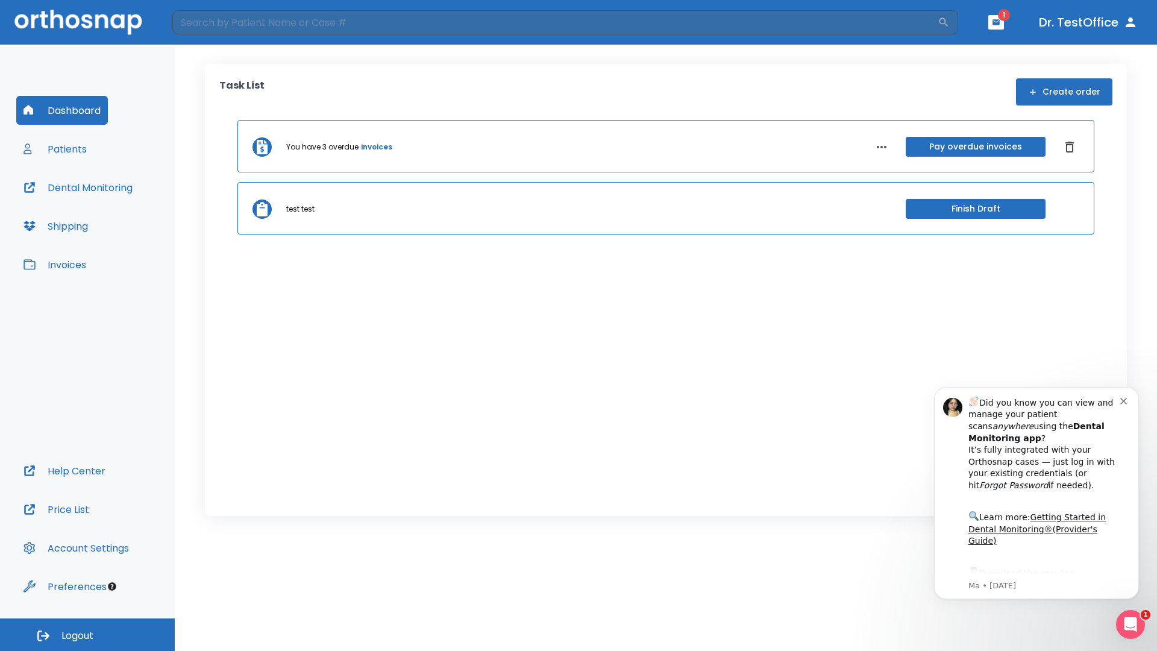 Image resolution: width=1157 pixels, height=651 pixels. What do you see at coordinates (78, 22) in the screenshot?
I see `img: Orthosnap` at bounding box center [78, 22].